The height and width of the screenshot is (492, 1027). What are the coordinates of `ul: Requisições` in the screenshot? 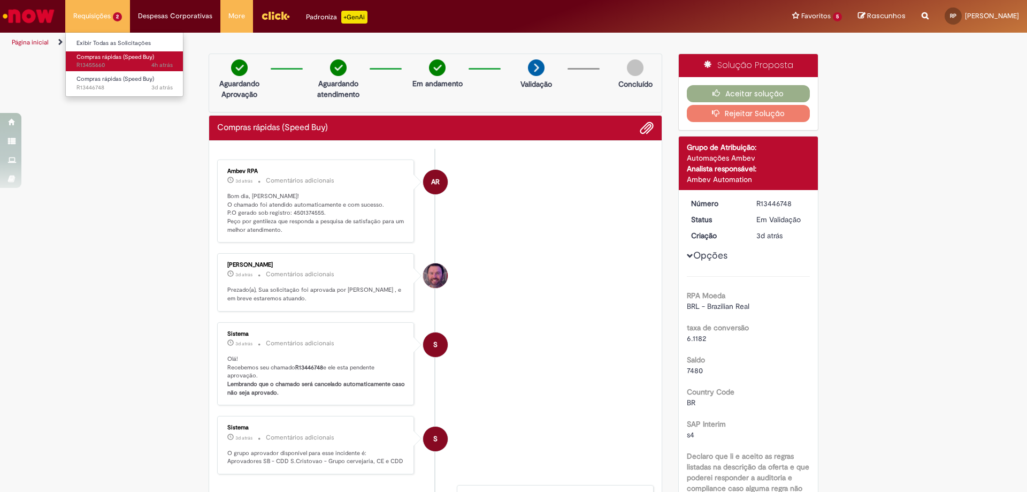 It's located at (124, 64).